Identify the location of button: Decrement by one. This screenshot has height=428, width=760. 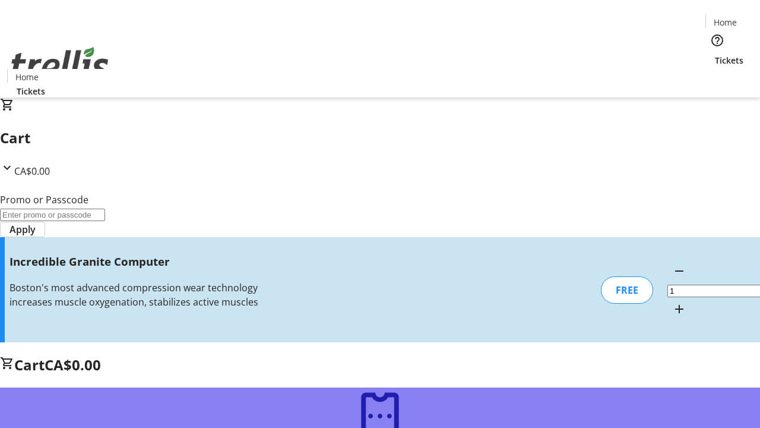
(679, 271).